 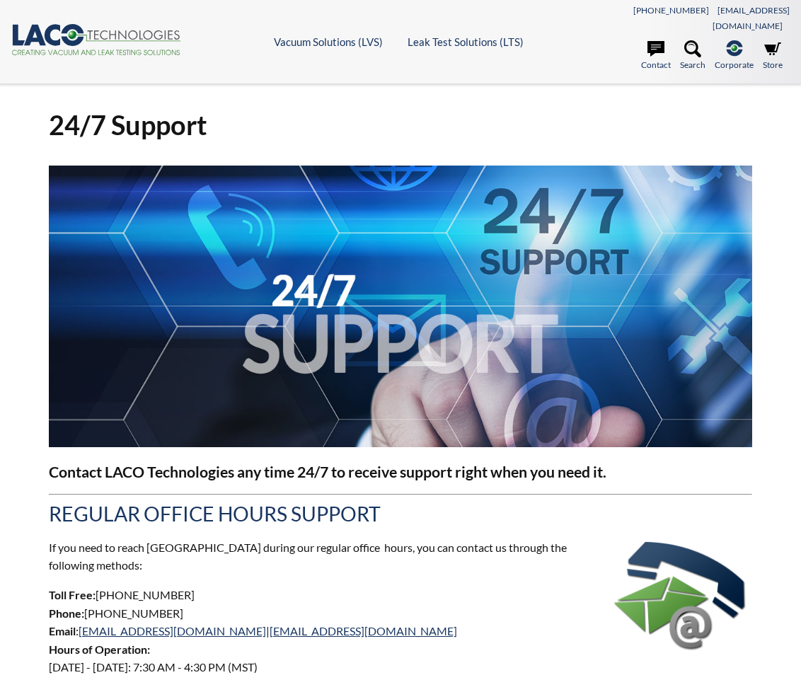 What do you see at coordinates (693, 56) in the screenshot?
I see `a: Search` at bounding box center [693, 56].